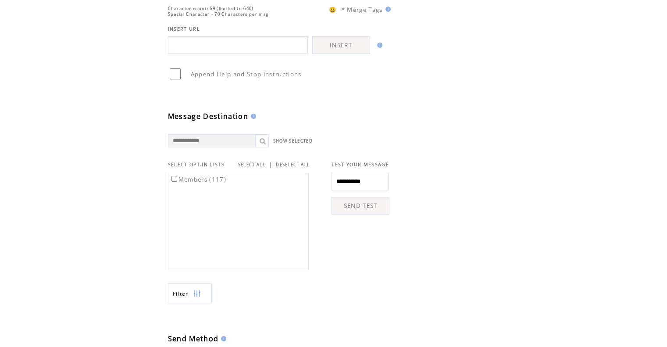 Image resolution: width=667 pixels, height=347 pixels. What do you see at coordinates (197, 294) in the screenshot?
I see `img: filters.png` at bounding box center [197, 294].